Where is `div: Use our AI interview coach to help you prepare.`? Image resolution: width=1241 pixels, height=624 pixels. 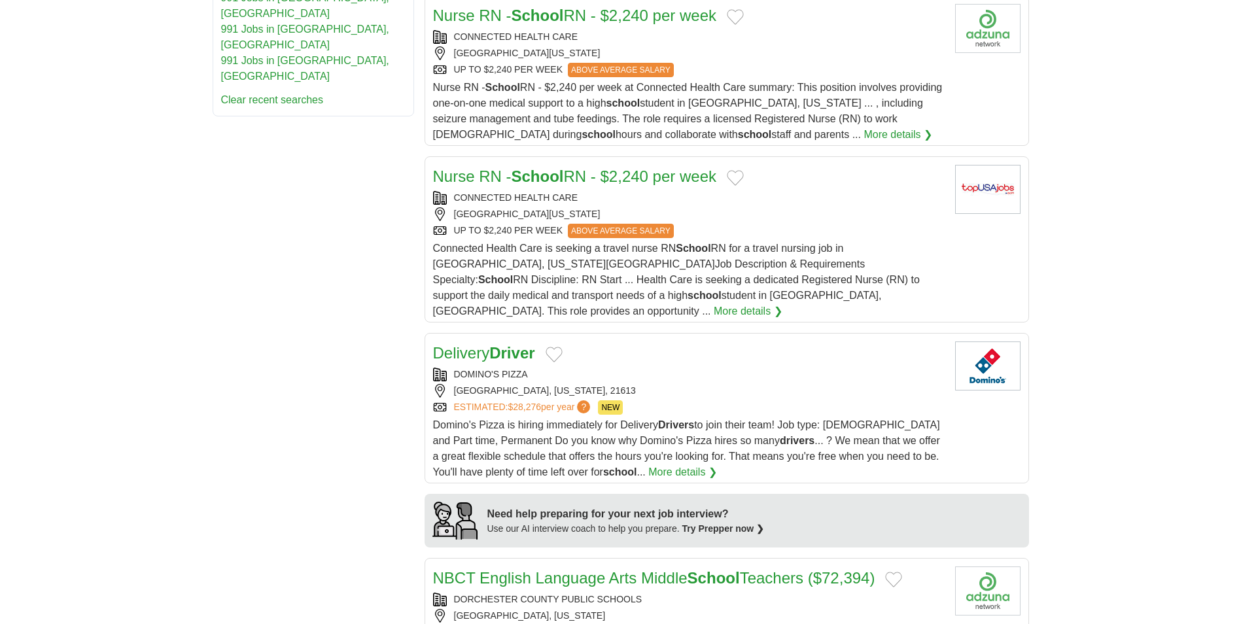 div: Use our AI interview coach to help you prepare. is located at coordinates (626, 528).